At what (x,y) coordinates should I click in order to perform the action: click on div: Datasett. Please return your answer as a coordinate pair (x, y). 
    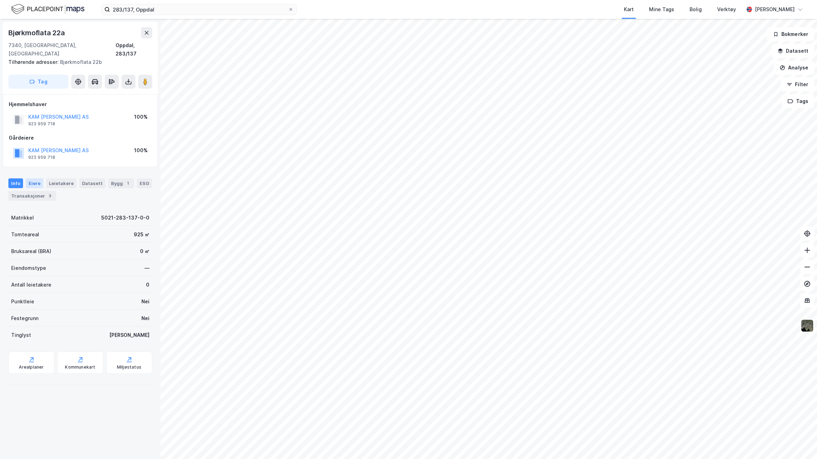
    Looking at the image, I should click on (92, 183).